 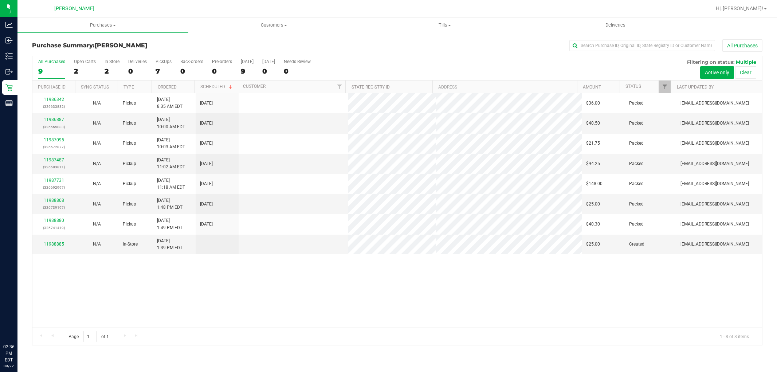 What do you see at coordinates (735, 336) in the screenshot?
I see `span: 1 - 8 of 8 items` at bounding box center [735, 336].